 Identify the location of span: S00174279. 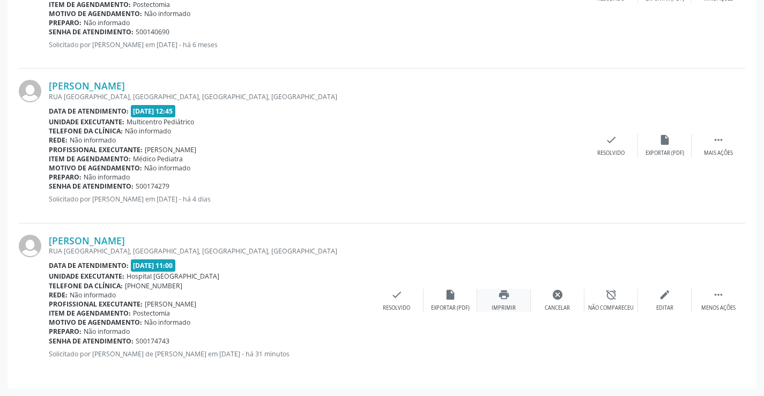
(152, 186).